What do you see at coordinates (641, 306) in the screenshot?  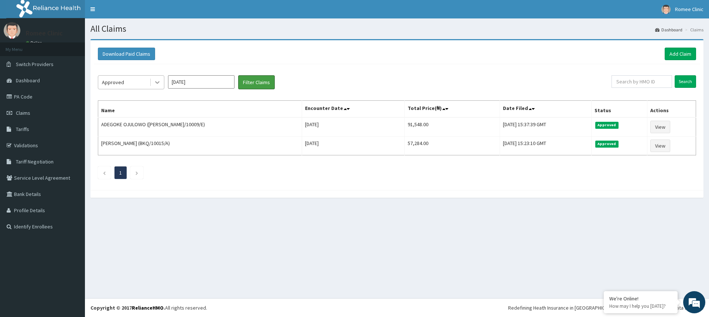 I see `p: How may I help you today?` at bounding box center [641, 306].